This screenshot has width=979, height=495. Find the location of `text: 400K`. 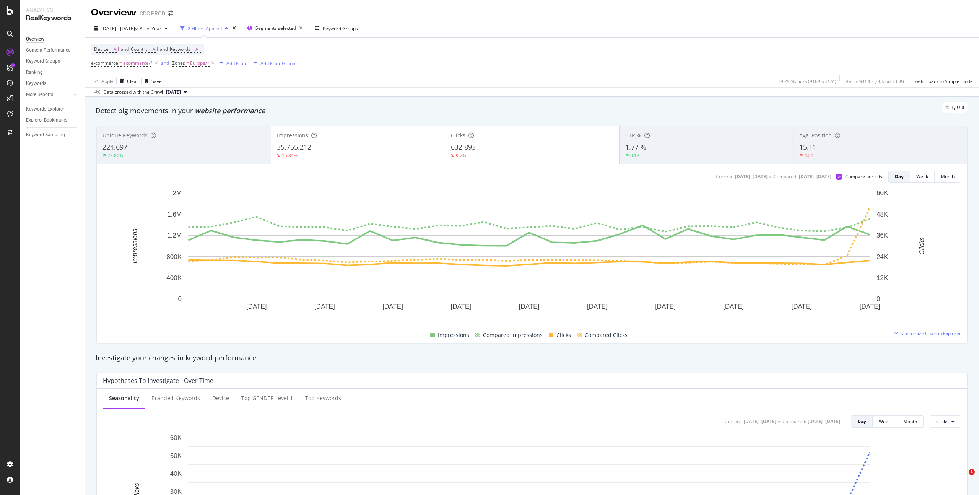

text: 400K is located at coordinates (174, 278).